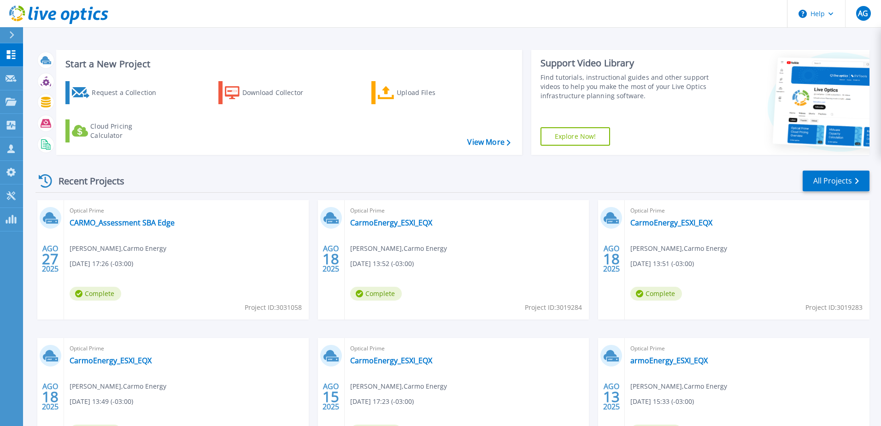 The image size is (881, 426). Describe the element at coordinates (488, 142) in the screenshot. I see `a: View More` at that location.